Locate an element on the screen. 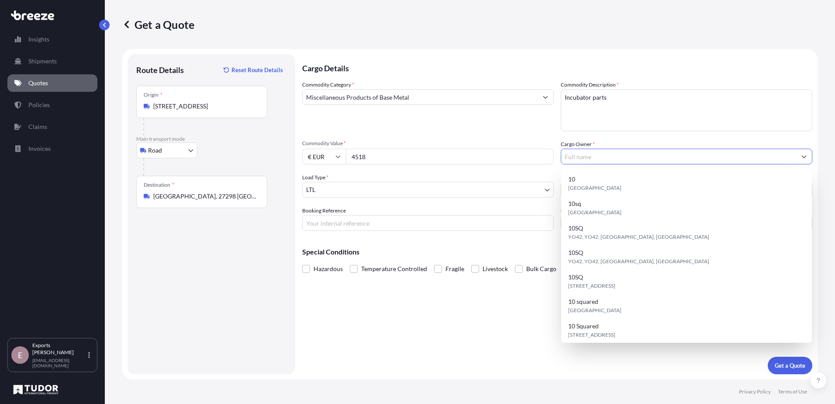 Image resolution: width=835 pixels, height=404 pixels. span: Road is located at coordinates (155, 150).